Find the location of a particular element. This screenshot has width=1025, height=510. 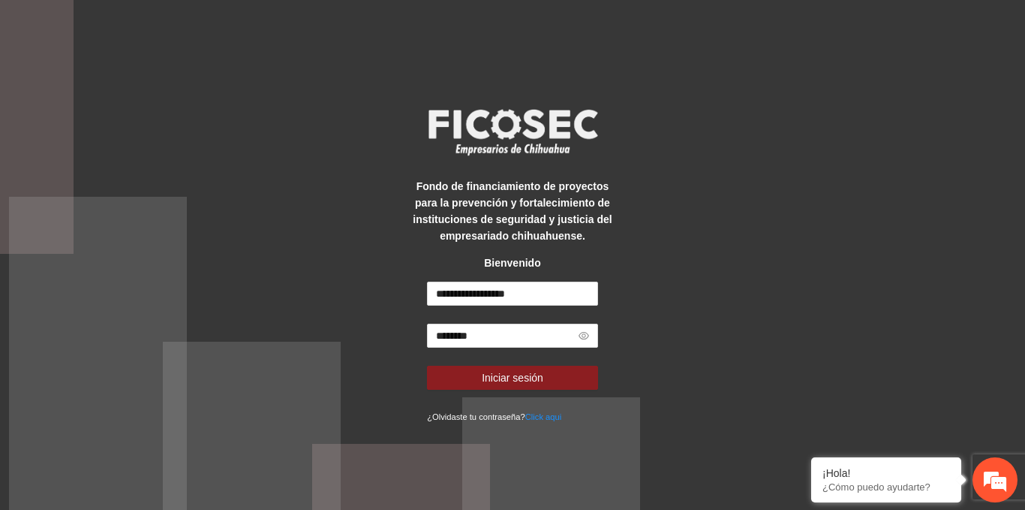

span: Iniciar sesión is located at coordinates (513, 378).